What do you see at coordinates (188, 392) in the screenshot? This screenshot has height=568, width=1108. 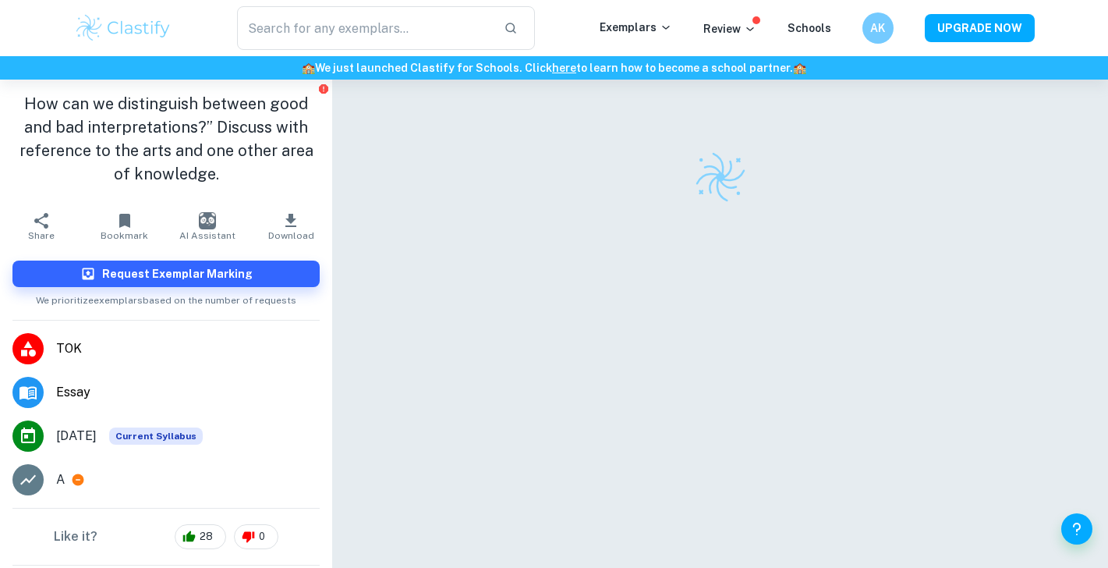 I see `span: Essay` at bounding box center [188, 392].